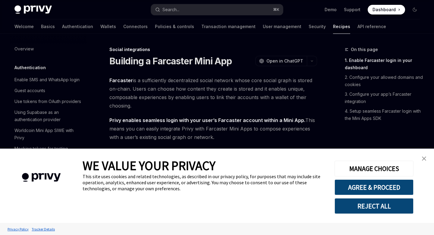 The width and height of the screenshot is (434, 235). Describe the element at coordinates (30, 68) in the screenshot. I see `h5: Authentication` at that location.